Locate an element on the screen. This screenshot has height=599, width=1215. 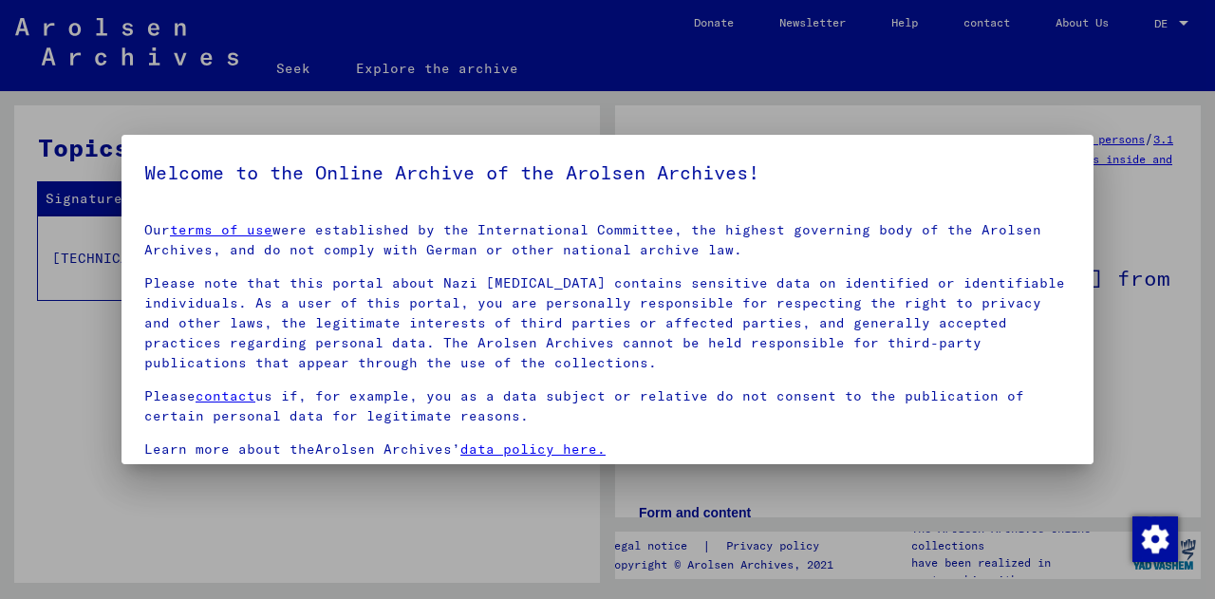
font: Please is located at coordinates (170, 396).